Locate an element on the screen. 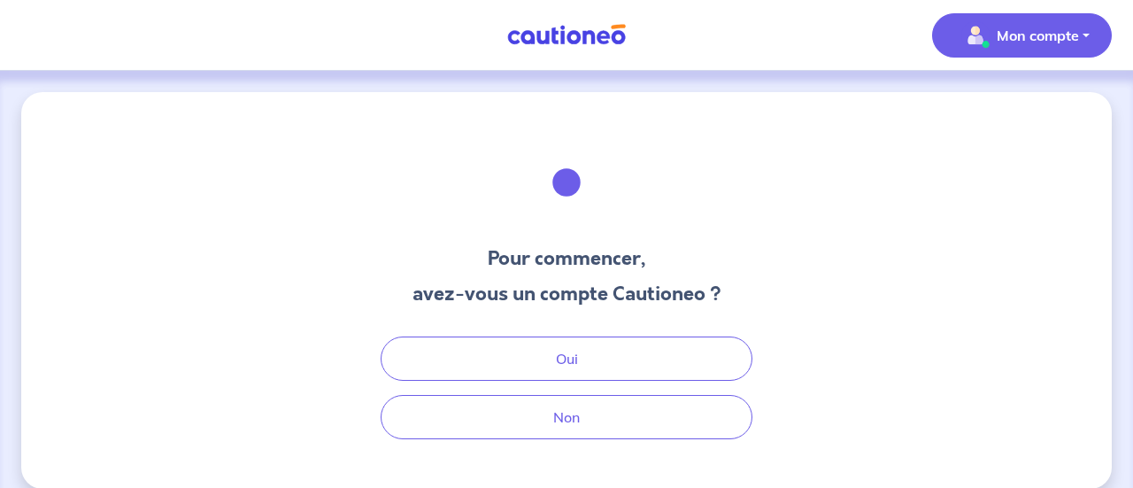 This screenshot has width=1133, height=488. button: Oui is located at coordinates (566, 358).